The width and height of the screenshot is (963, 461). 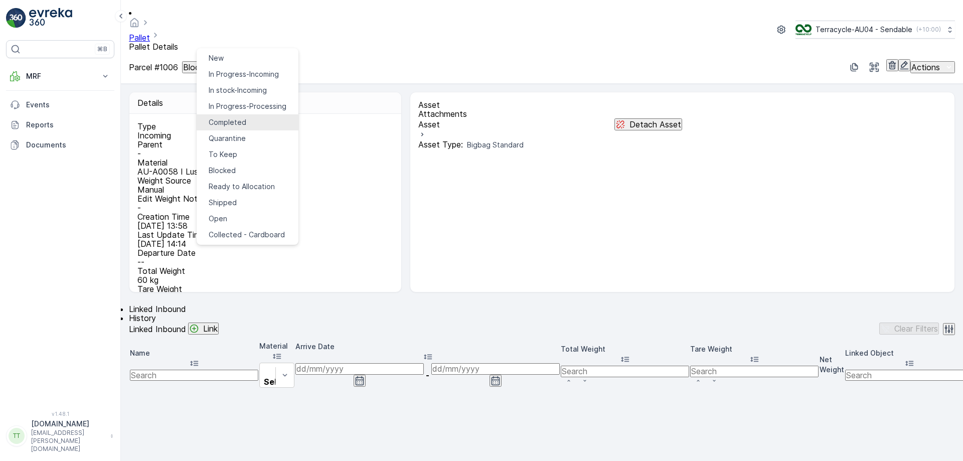 I want to click on a: Events, so click(x=60, y=105).